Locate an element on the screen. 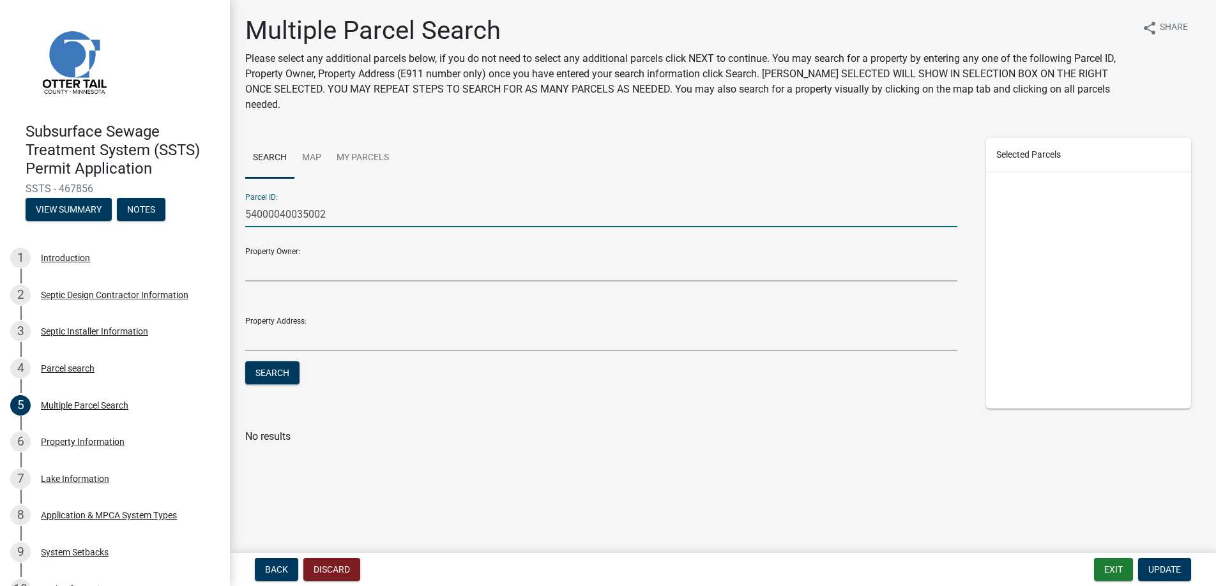 Image resolution: width=1216 pixels, height=586 pixels. p: Please select any additional parcels below, if you do not need to select any additional parcels c... is located at coordinates (688, 82).